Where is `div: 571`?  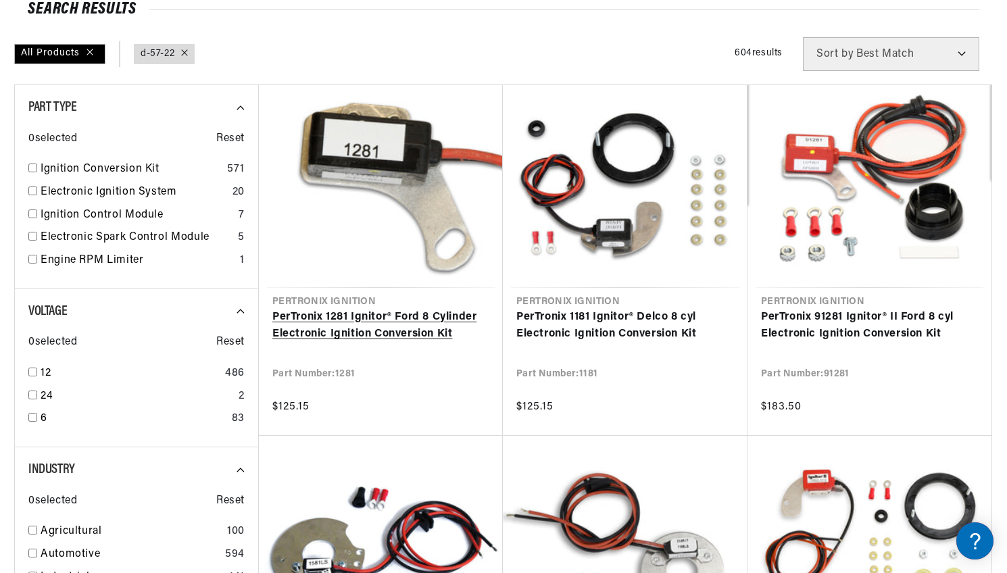
div: 571 is located at coordinates (236, 170).